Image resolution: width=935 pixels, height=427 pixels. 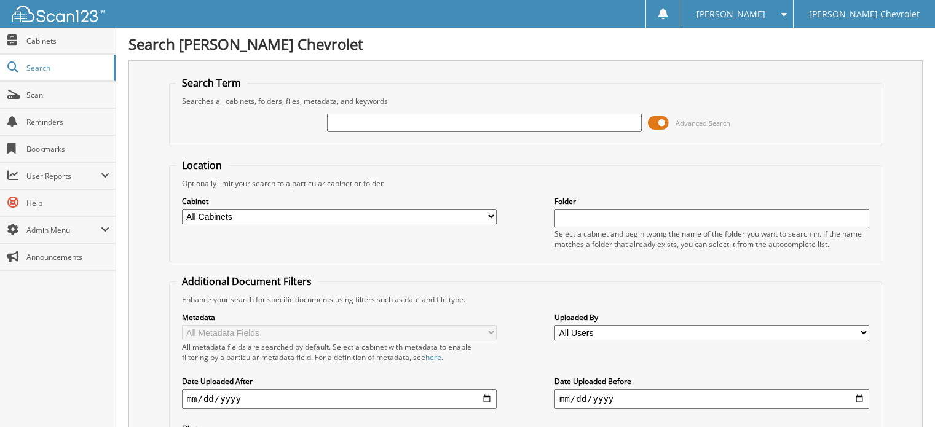 What do you see at coordinates (68, 203) in the screenshot?
I see `span: Help` at bounding box center [68, 203].